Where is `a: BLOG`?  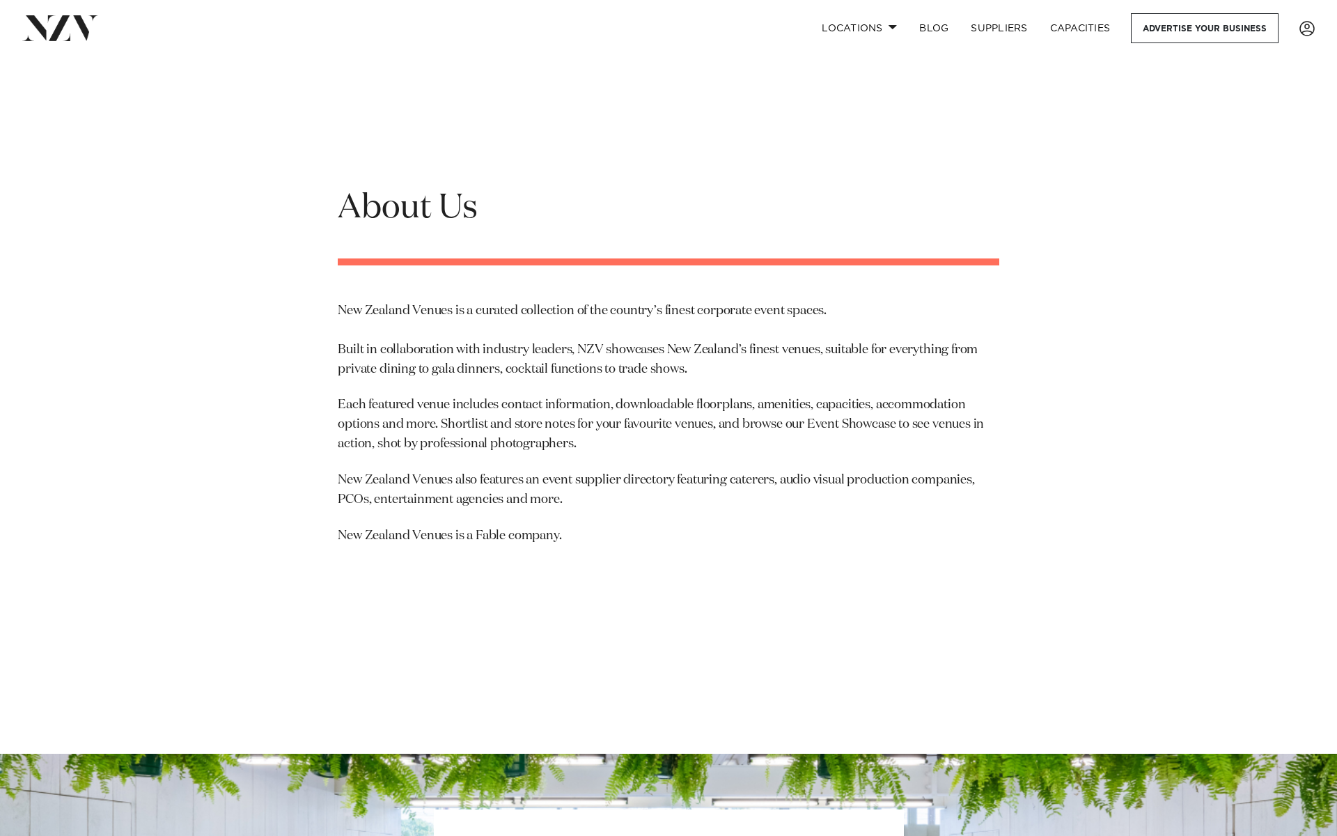
a: BLOG is located at coordinates (934, 28).